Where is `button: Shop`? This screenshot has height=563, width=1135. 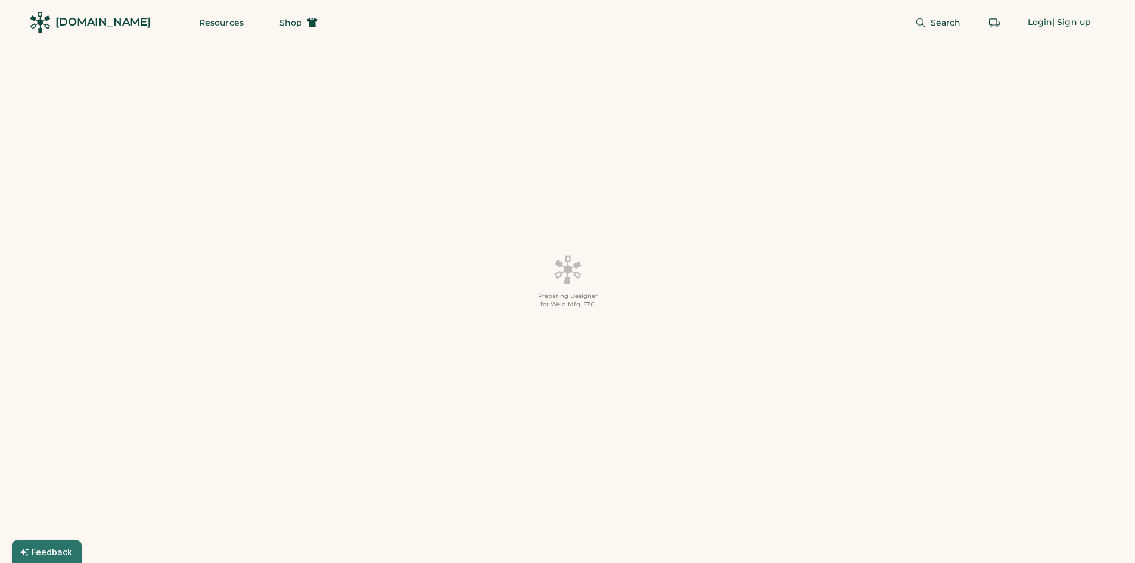
button: Shop is located at coordinates (298, 23).